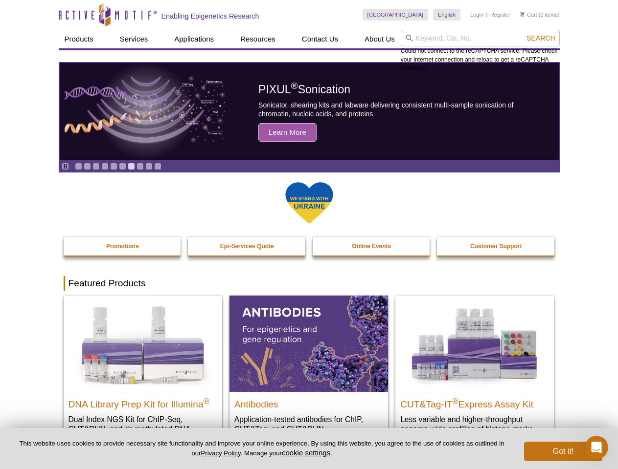  What do you see at coordinates (379, 39) in the screenshot?
I see `a: About Us` at bounding box center [379, 39].